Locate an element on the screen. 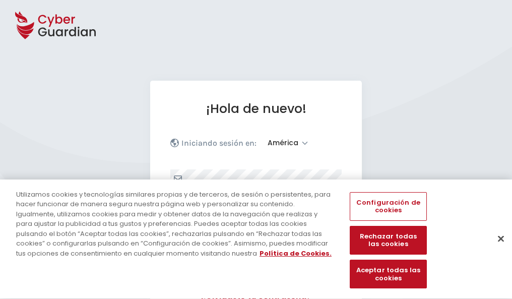 The width and height of the screenshot is (512, 299). a: Más información sobre su privacidad, se abre en una nueva pestaña is located at coordinates (295, 253).